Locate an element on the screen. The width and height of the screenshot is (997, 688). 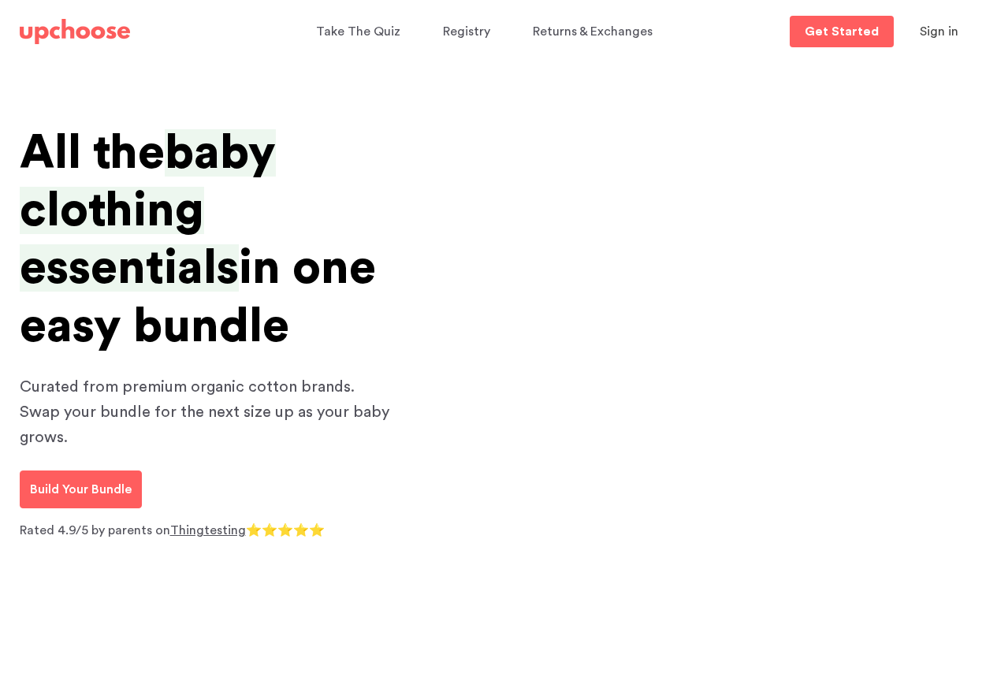
a: Get Started is located at coordinates (841, 32).